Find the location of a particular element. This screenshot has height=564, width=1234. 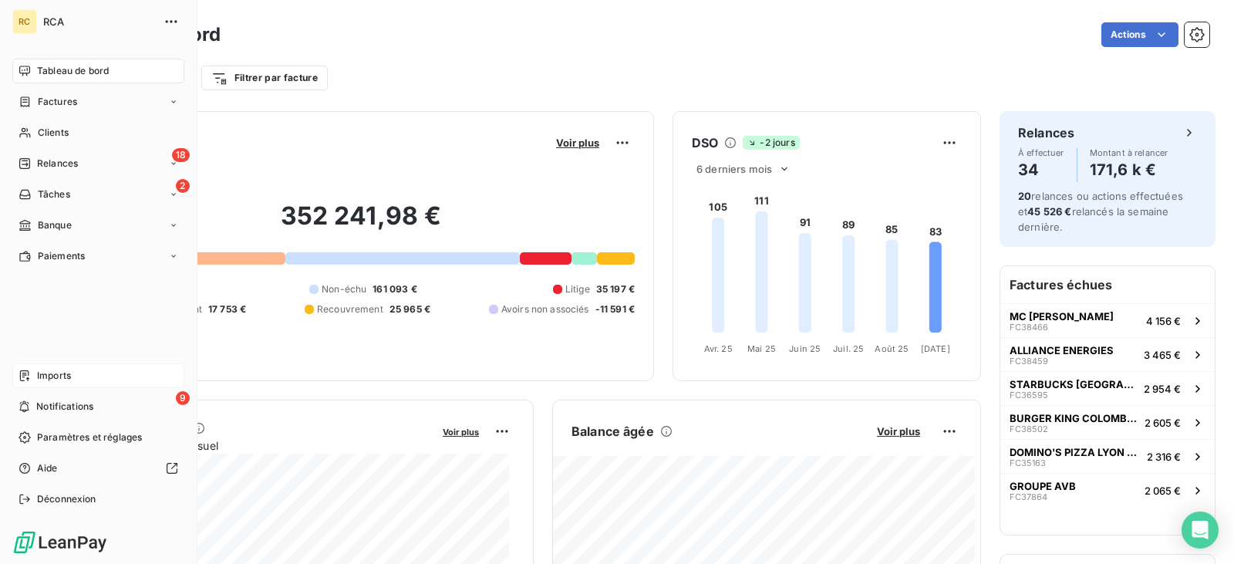

tspan: Juin 25 is located at coordinates (805, 349).